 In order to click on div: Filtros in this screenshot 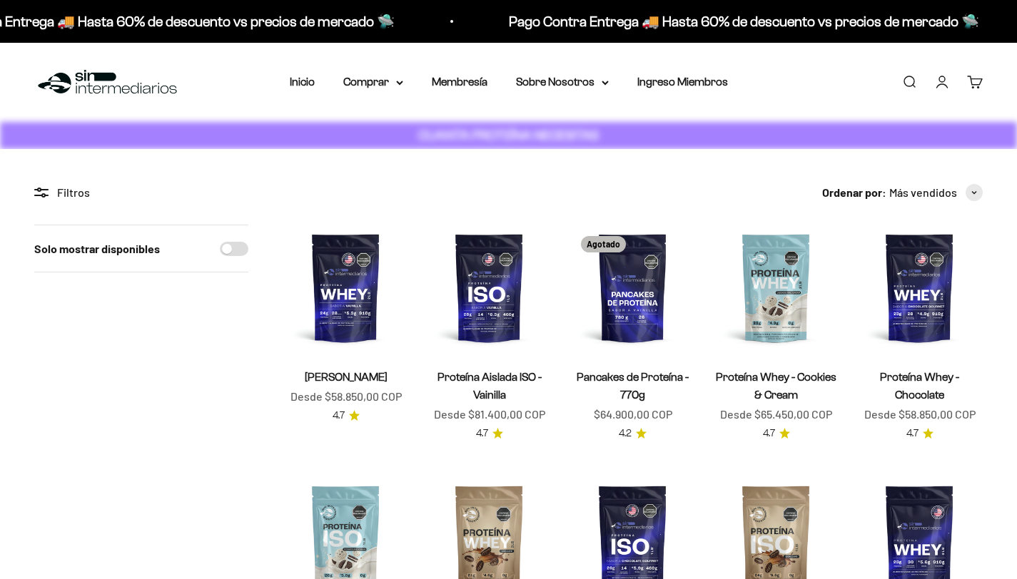, I will do `click(141, 193)`.